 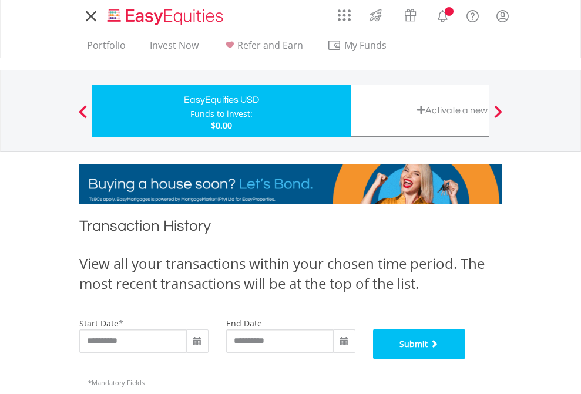 What do you see at coordinates (262, 48) in the screenshot?
I see `a: Refer and Earn` at bounding box center [262, 48].